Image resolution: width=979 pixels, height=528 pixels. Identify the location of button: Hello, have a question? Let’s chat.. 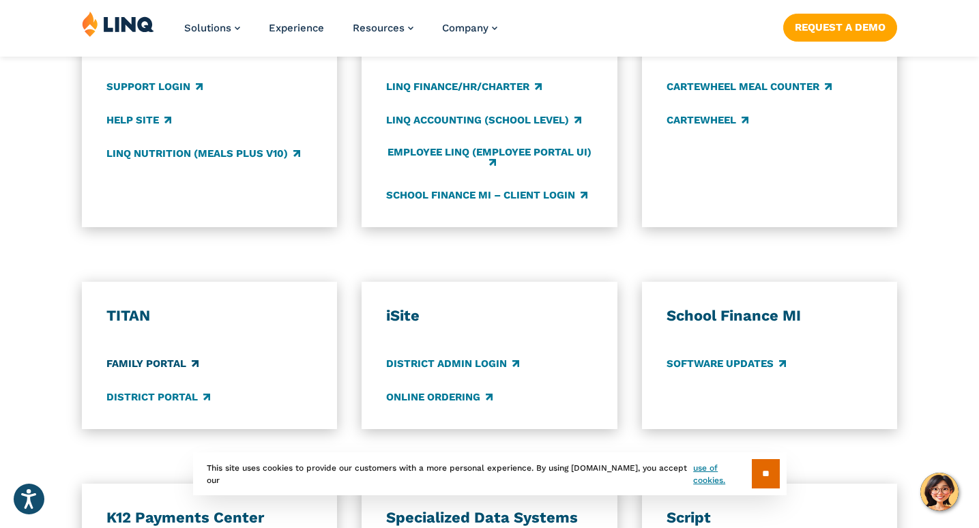
(939, 492).